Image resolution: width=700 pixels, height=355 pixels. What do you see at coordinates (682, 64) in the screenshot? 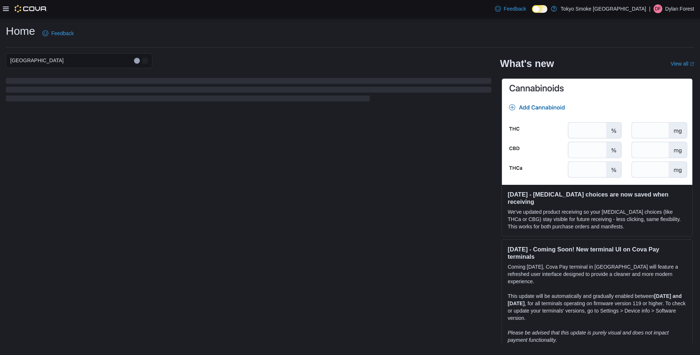
I see `a: View allExternal link` at bounding box center [682, 64].